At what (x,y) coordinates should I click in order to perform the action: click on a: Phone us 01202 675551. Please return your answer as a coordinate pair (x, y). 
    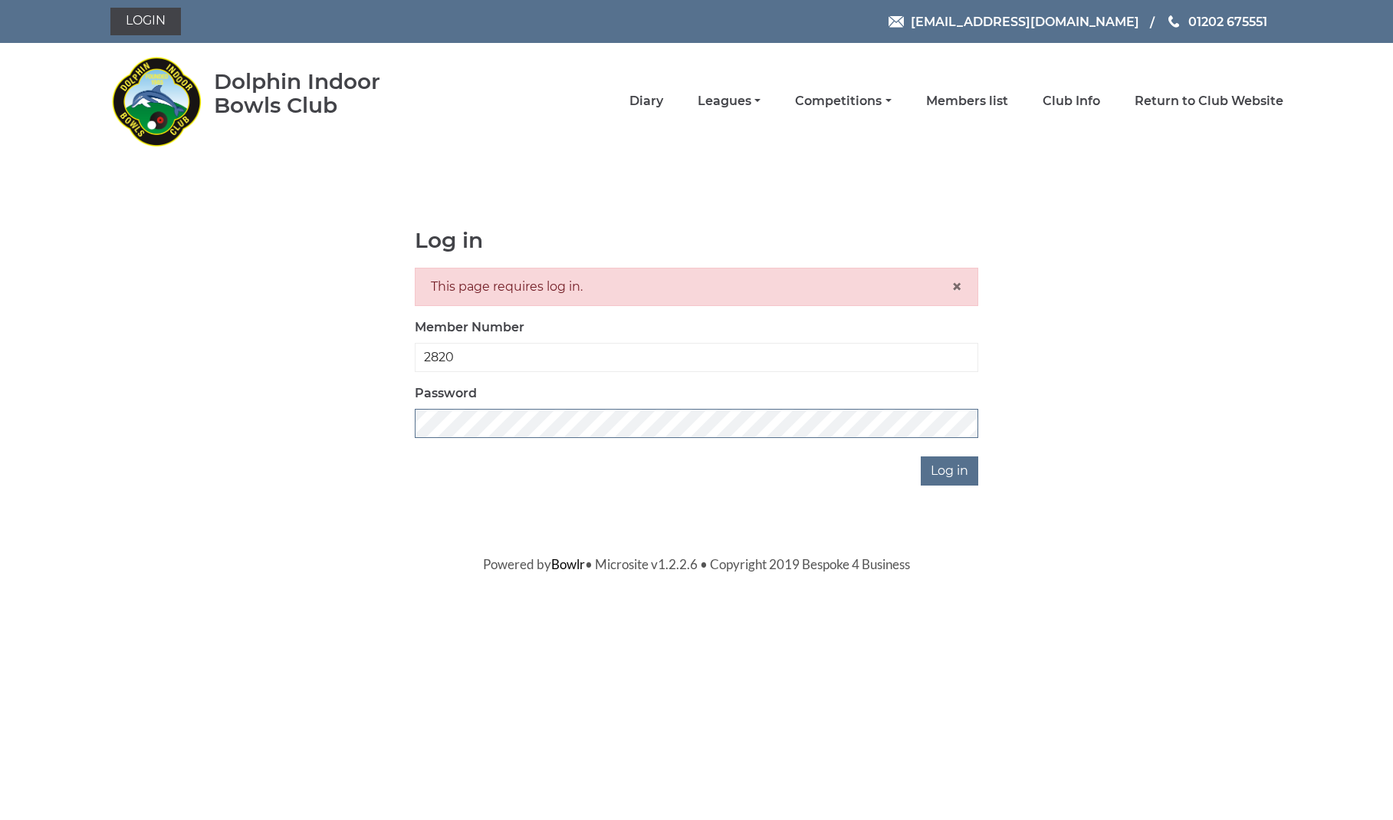
    Looking at the image, I should click on (1217, 21).